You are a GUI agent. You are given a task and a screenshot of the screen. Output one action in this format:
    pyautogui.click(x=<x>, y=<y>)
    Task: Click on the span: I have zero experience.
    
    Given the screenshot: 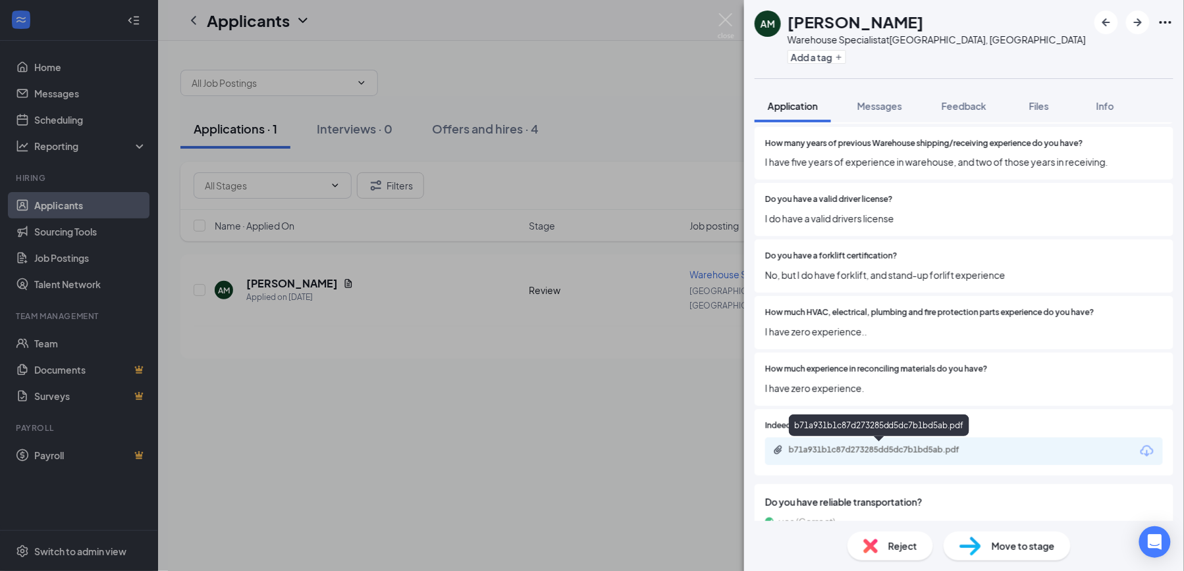 What is the action you would take?
    pyautogui.click(x=964, y=388)
    